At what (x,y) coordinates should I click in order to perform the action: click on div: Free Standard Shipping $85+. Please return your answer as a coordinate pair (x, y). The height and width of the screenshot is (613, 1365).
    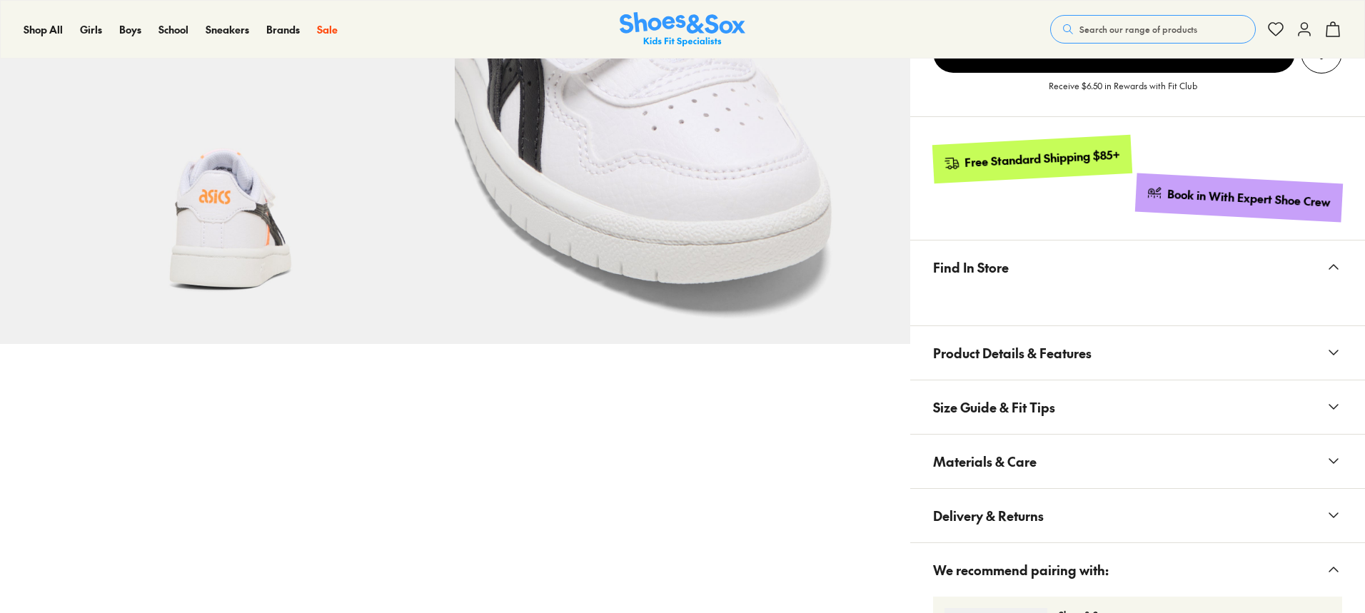
    Looking at the image, I should click on (1042, 158).